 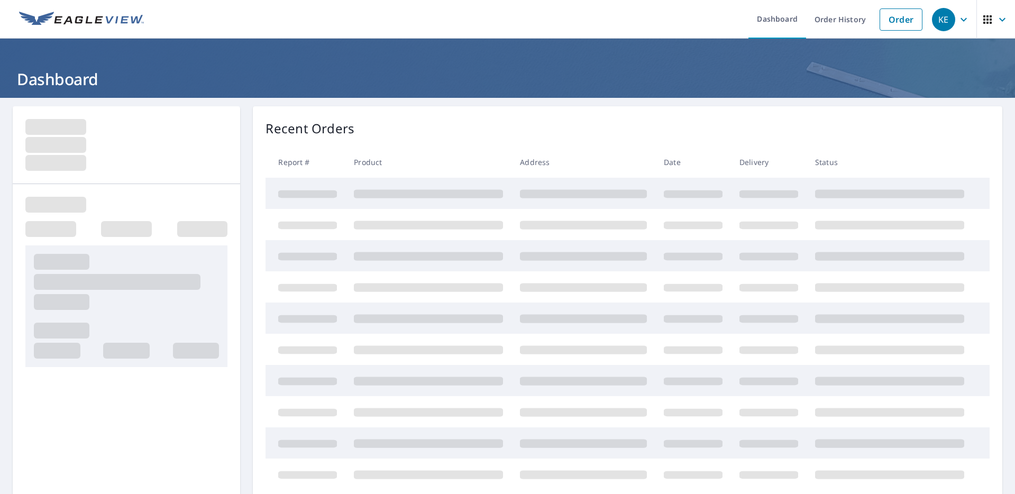 What do you see at coordinates (693, 162) in the screenshot?
I see `th: Date` at bounding box center [693, 162].